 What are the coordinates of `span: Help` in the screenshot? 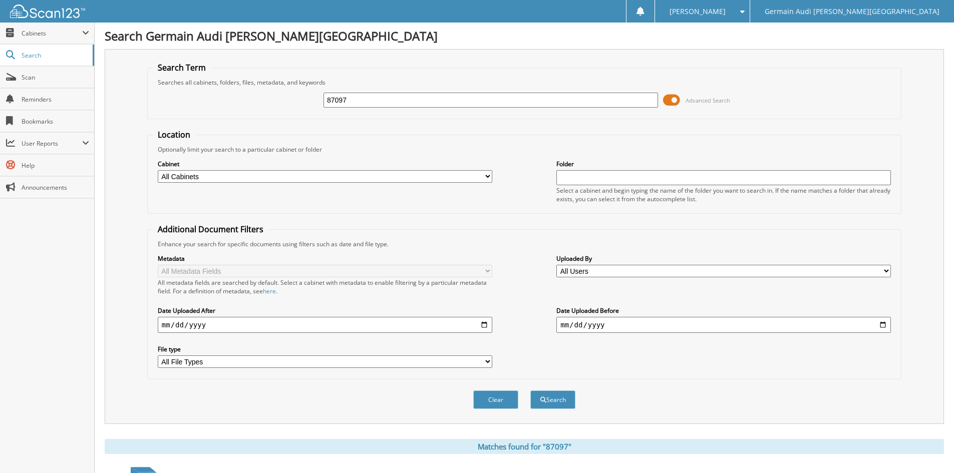 It's located at (55, 165).